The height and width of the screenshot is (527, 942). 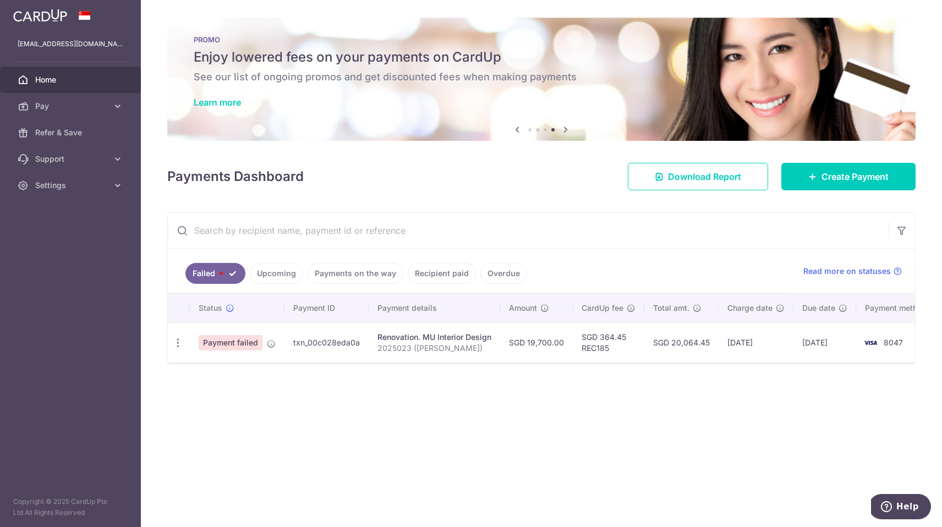 I want to click on td: SGD 364.45 REC185, so click(x=609, y=342).